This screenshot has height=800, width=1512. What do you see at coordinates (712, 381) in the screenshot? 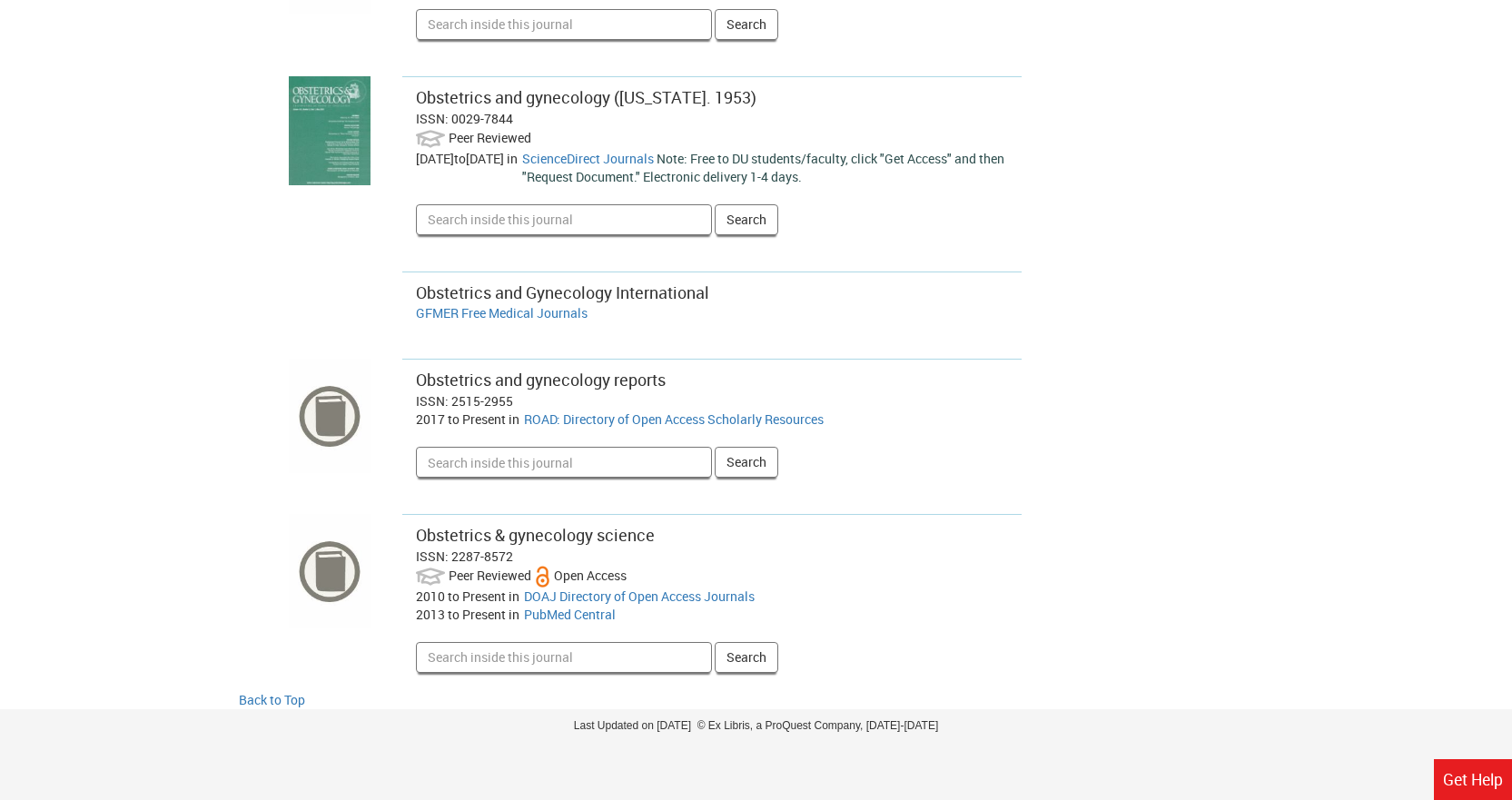
I see `div: Obstetrics and gynecology reports` at bounding box center [712, 381].